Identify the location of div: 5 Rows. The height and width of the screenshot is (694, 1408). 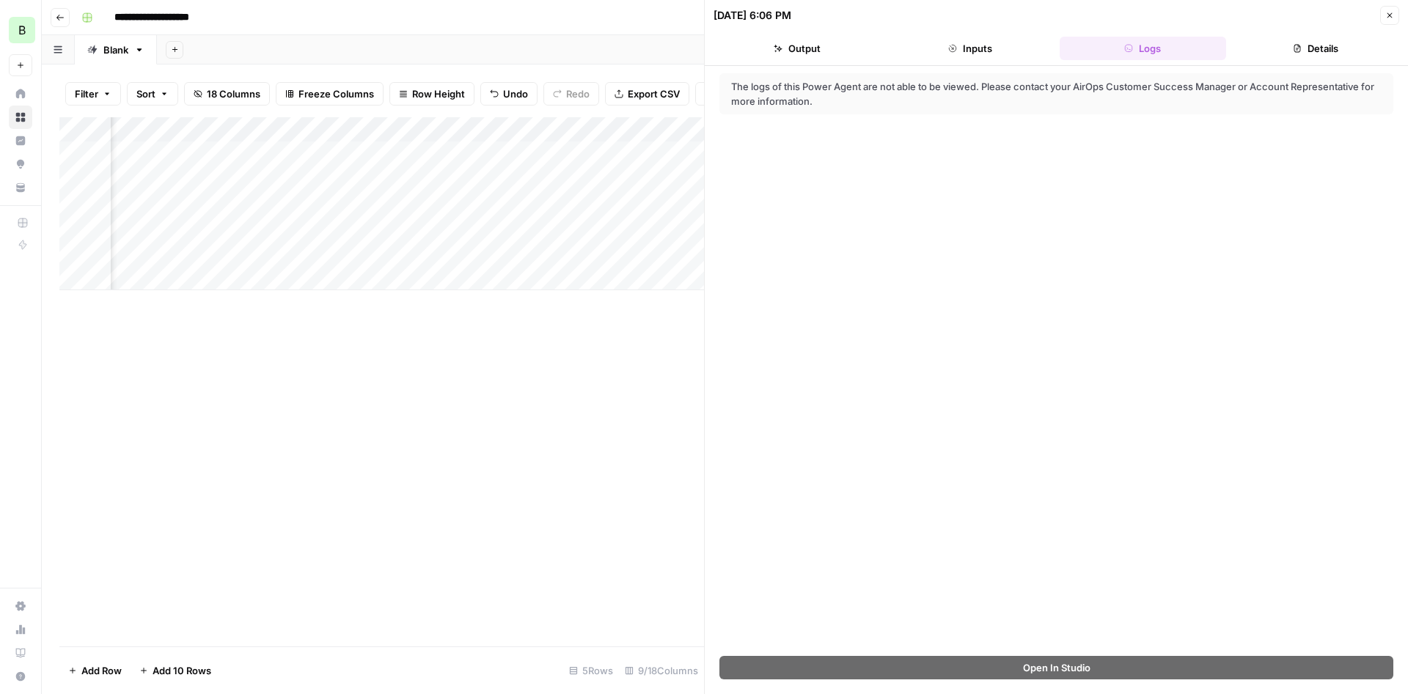
(591, 671).